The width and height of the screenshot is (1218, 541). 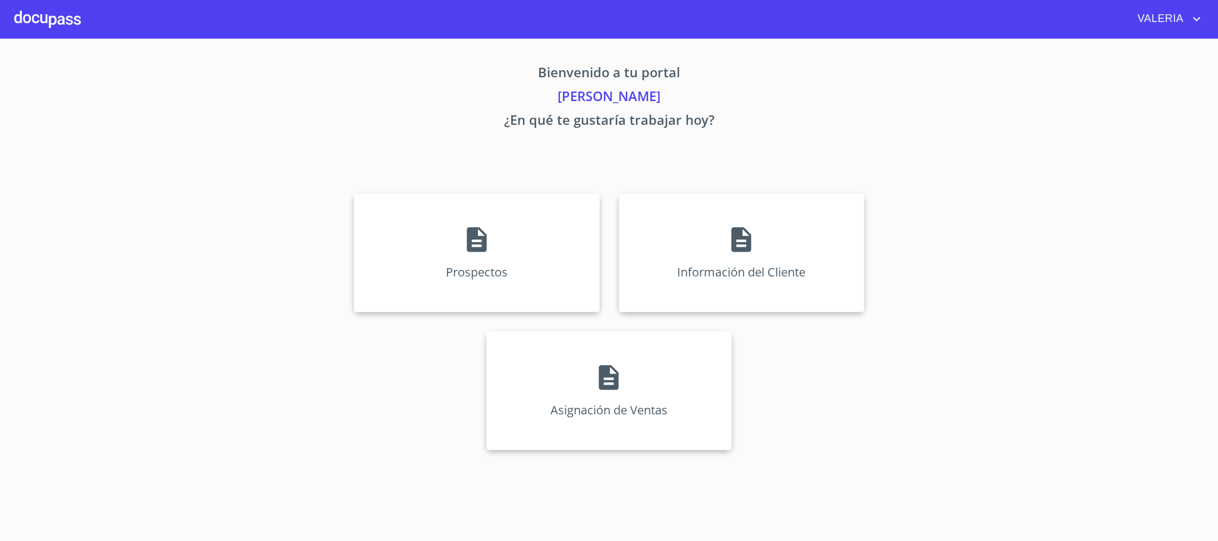 I want to click on p: ¿En qué te gustaría trabajar hoy?, so click(x=609, y=122).